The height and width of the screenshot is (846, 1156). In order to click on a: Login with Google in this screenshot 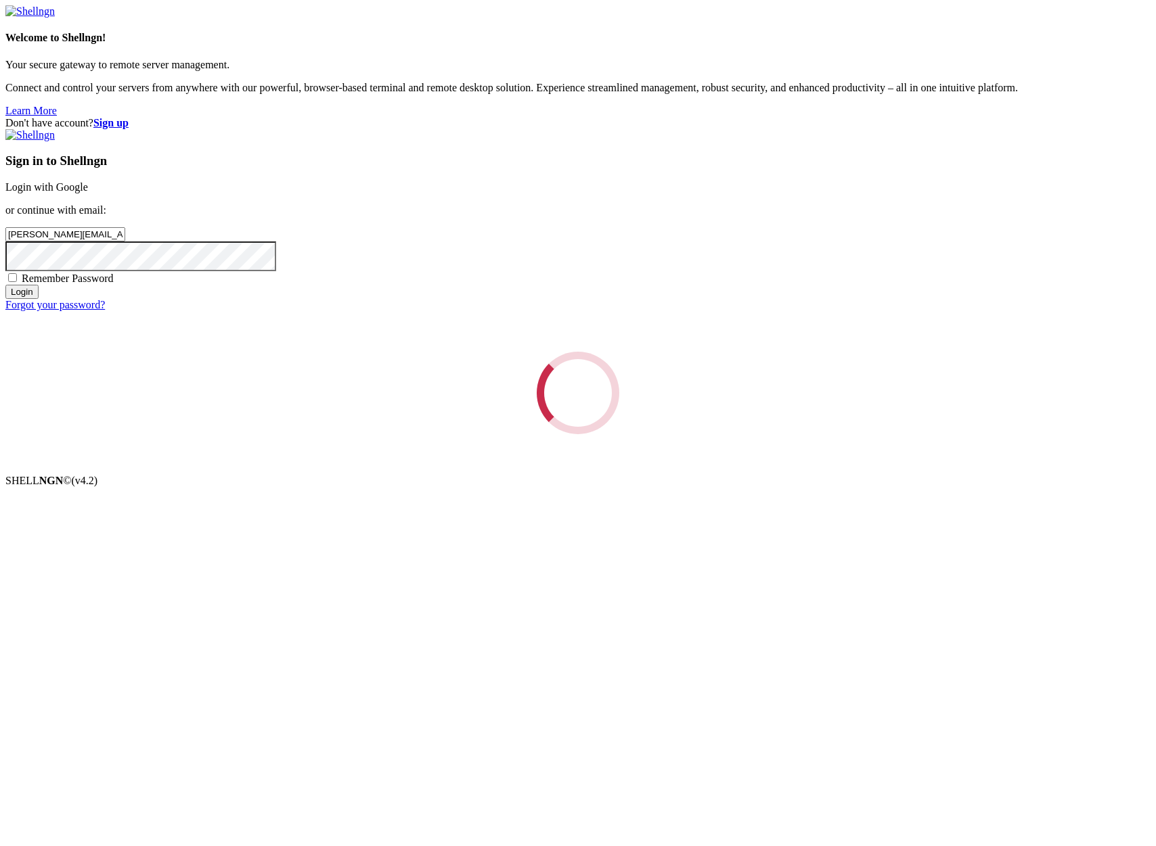, I will do `click(47, 187)`.